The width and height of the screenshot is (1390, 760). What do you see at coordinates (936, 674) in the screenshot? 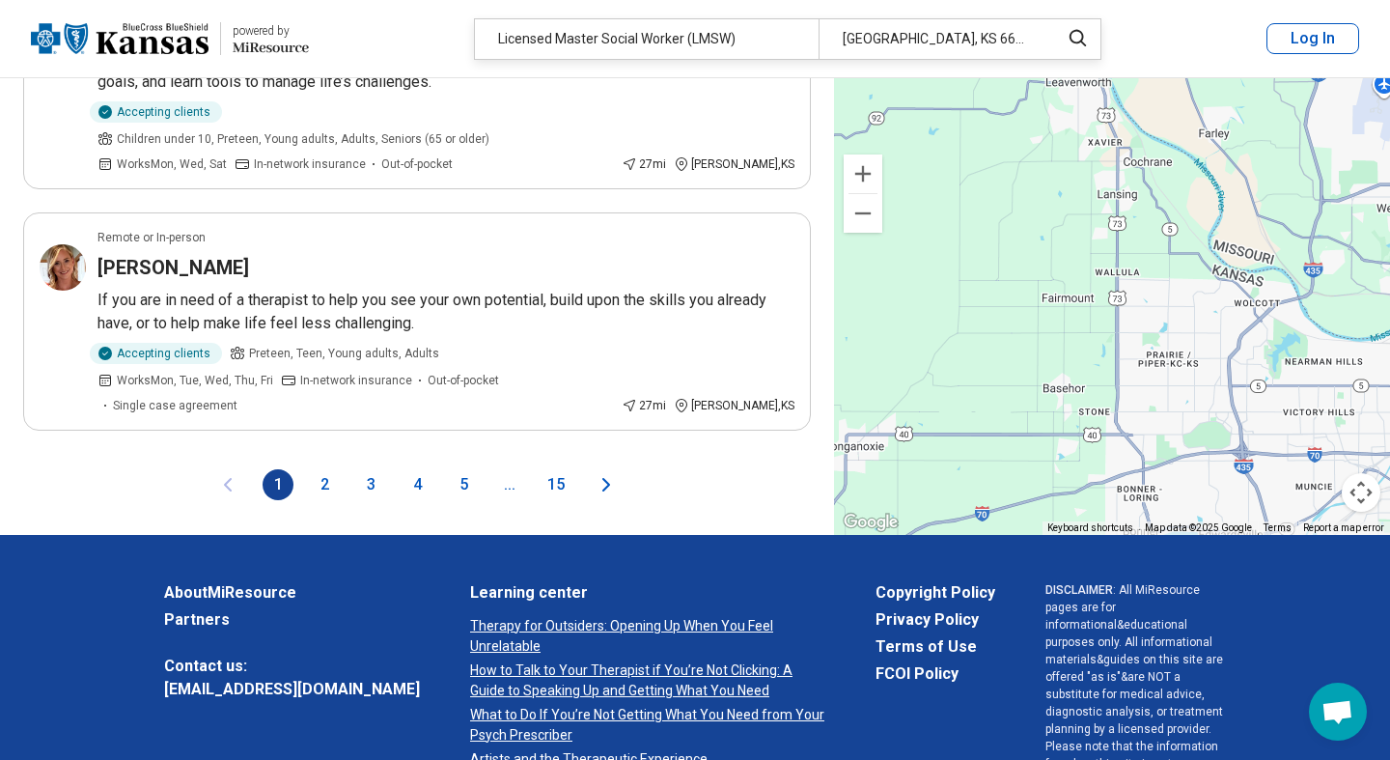
I see `a: FCOI Policy` at bounding box center [936, 674].